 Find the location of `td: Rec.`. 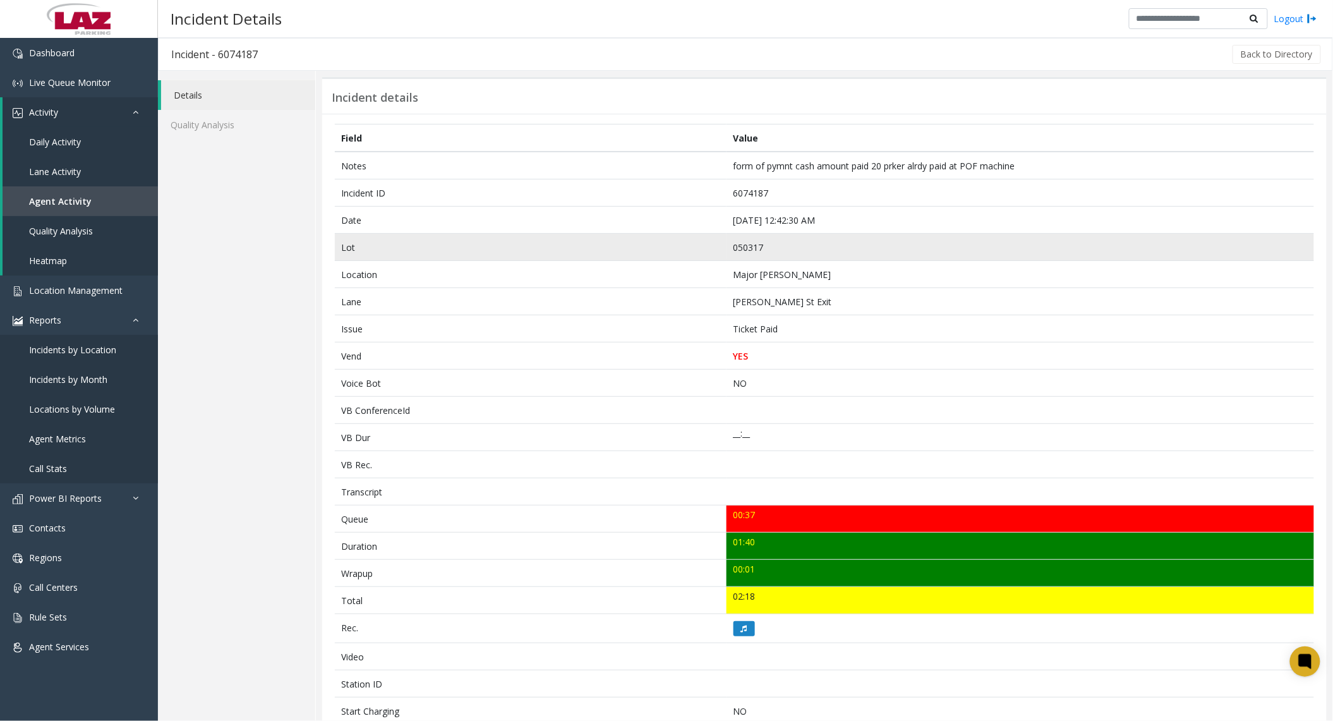

td: Rec. is located at coordinates (531, 629).